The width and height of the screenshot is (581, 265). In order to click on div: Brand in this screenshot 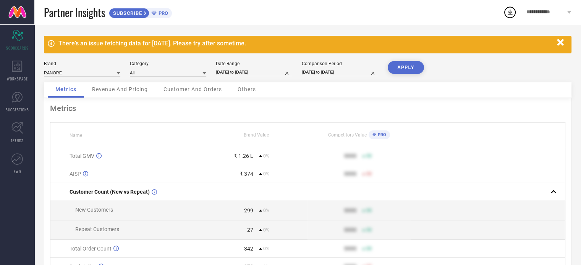, I will do `click(82, 64)`.